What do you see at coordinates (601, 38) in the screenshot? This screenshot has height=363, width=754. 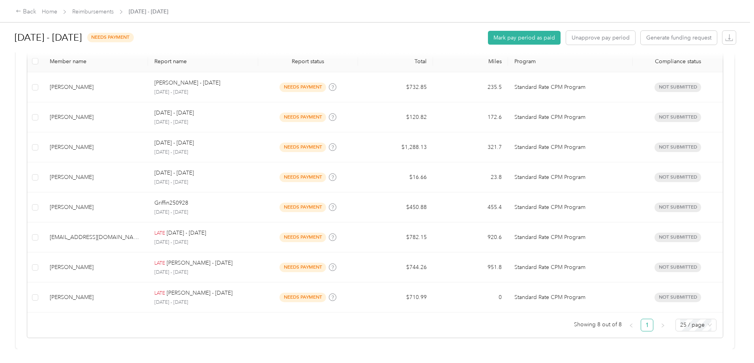 I see `button: Unapprove pay period` at bounding box center [601, 38].